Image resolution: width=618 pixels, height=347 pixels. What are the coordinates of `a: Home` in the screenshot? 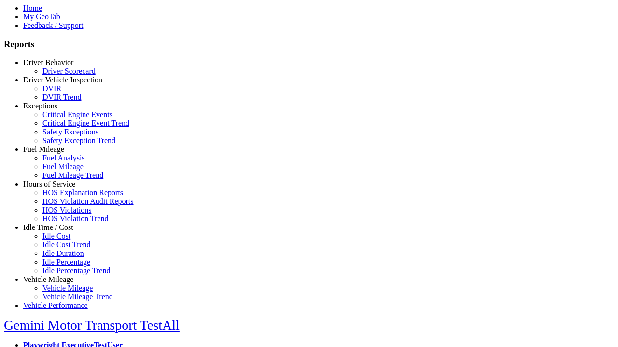 It's located at (32, 8).